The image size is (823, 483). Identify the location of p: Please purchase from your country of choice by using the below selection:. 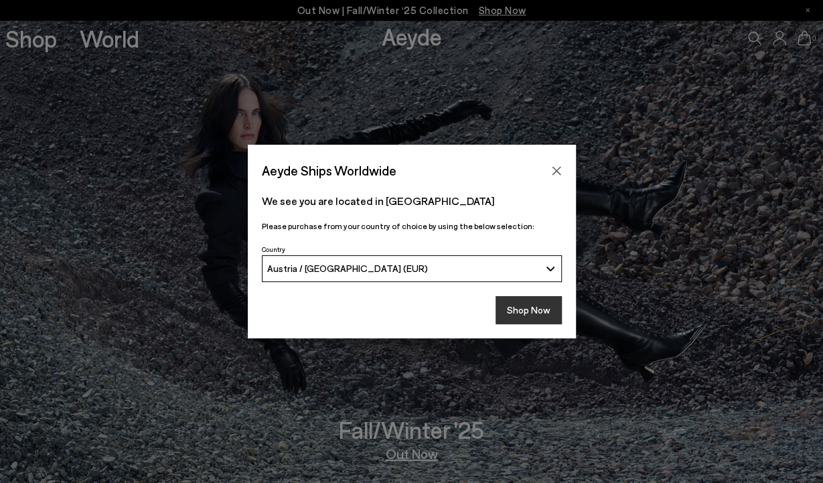
(412, 226).